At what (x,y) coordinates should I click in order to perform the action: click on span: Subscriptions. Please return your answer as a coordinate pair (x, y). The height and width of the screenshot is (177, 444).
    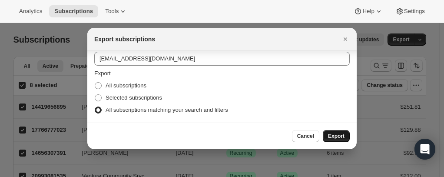
    Looking at the image, I should click on (73, 11).